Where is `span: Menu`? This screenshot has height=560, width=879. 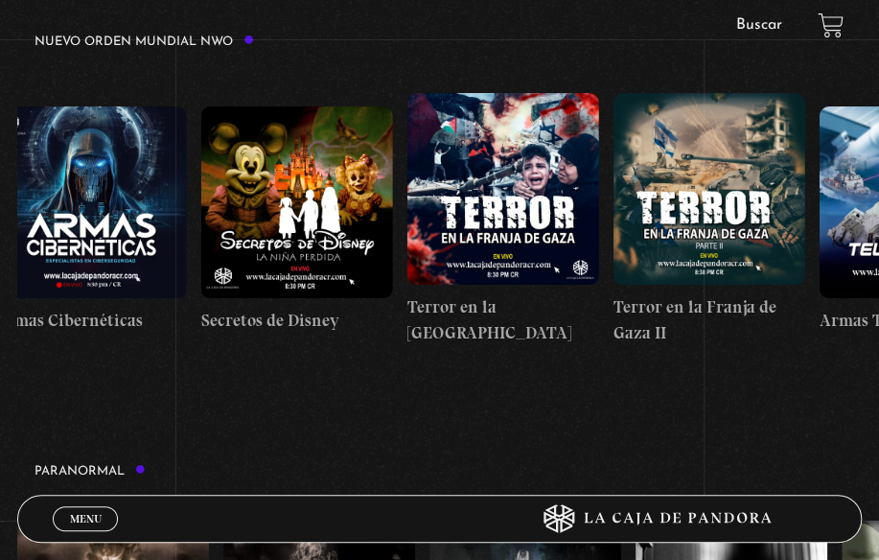
span: Menu is located at coordinates (85, 519).